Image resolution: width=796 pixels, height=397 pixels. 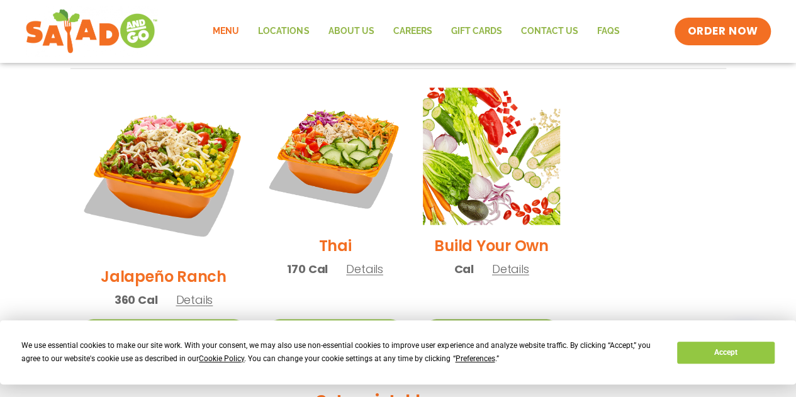 What do you see at coordinates (307, 268) in the screenshot?
I see `span: 170 Cal` at bounding box center [307, 268].